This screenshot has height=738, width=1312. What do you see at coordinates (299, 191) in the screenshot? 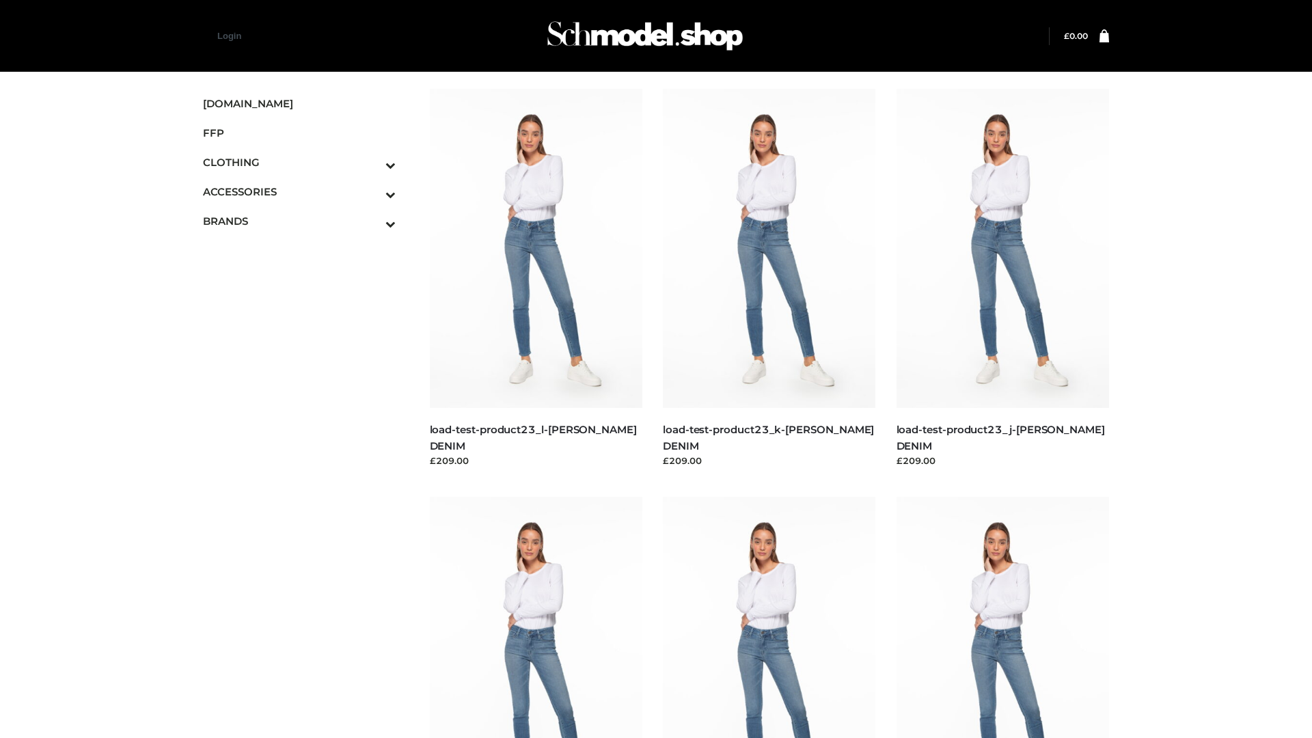
I see `a: ACCESSORIESToggle Submenu` at bounding box center [299, 191].